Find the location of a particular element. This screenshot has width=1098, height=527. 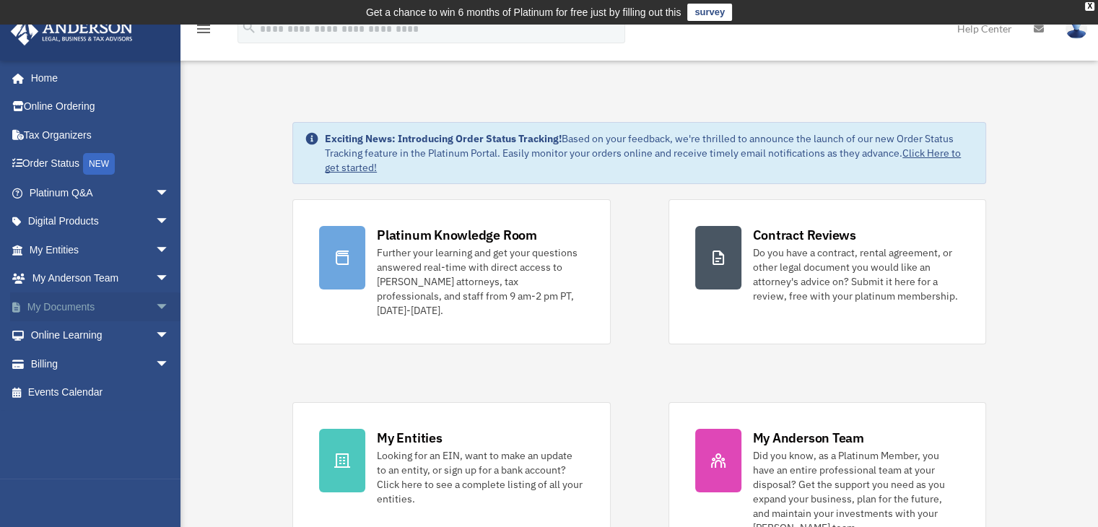

a: My Anderson Teamarrow_drop_down is located at coordinates (100, 279).